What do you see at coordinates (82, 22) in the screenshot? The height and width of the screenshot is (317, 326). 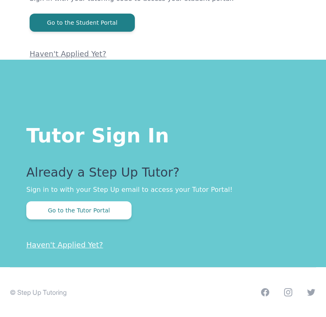 I see `a: Go to the Student Portal` at bounding box center [82, 22].